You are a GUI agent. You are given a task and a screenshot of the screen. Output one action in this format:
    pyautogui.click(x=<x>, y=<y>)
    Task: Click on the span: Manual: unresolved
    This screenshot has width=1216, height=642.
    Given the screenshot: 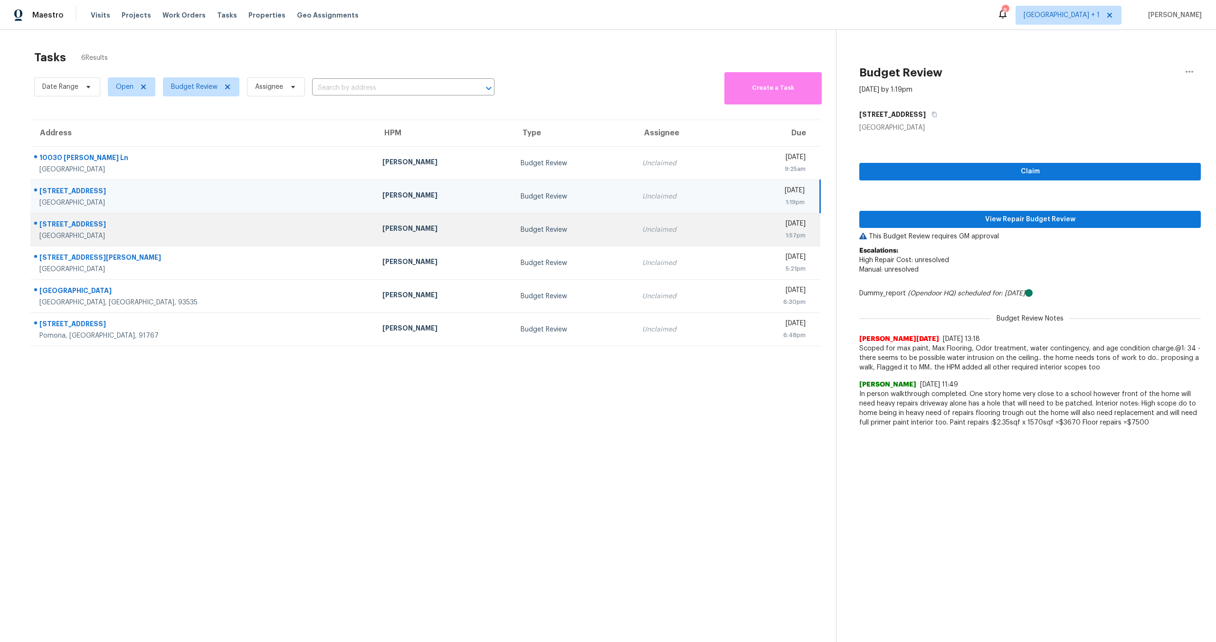 What is the action you would take?
    pyautogui.click(x=889, y=270)
    